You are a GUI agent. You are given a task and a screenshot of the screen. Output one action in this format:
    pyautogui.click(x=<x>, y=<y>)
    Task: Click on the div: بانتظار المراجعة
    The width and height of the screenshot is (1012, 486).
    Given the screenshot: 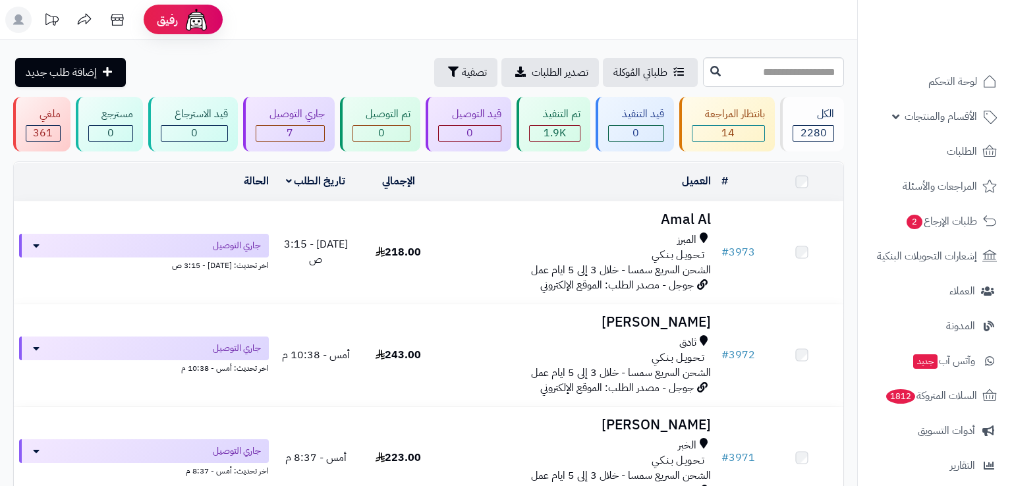 What is the action you would take?
    pyautogui.click(x=729, y=114)
    